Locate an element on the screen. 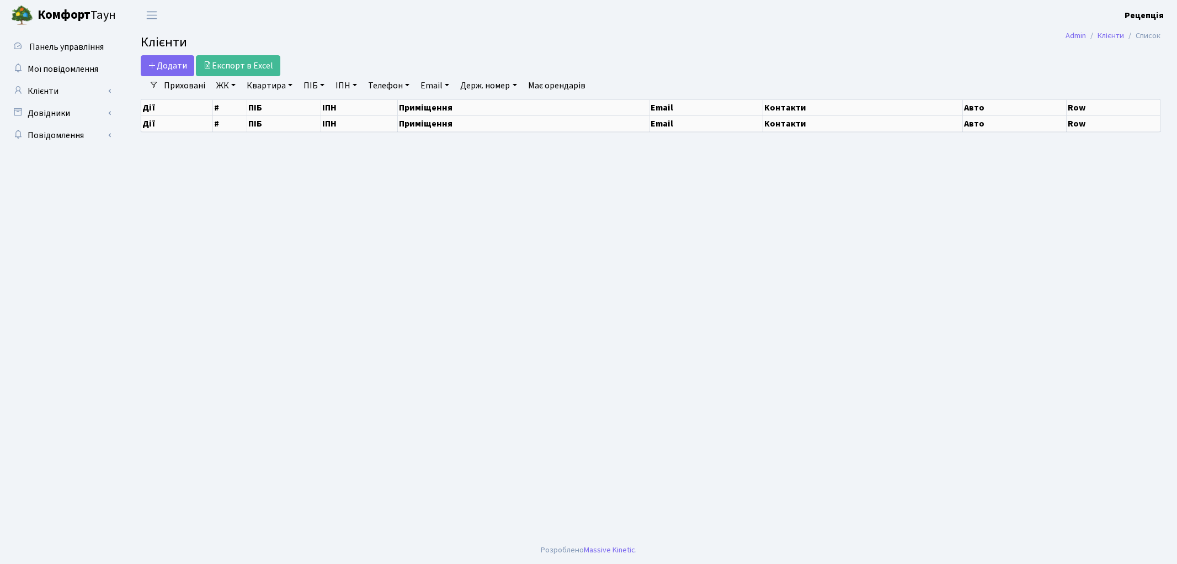 Image resolution: width=1177 pixels, height=564 pixels. a: ІПН is located at coordinates (346, 86).